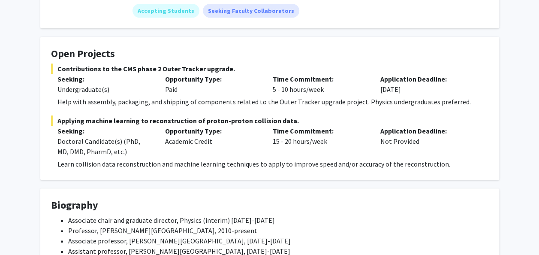 This screenshot has height=255, width=539. Describe the element at coordinates (273, 164) in the screenshot. I see `p: Learn collision data reconstruction and machine learning techniques to apply to improve speed and...` at that location.